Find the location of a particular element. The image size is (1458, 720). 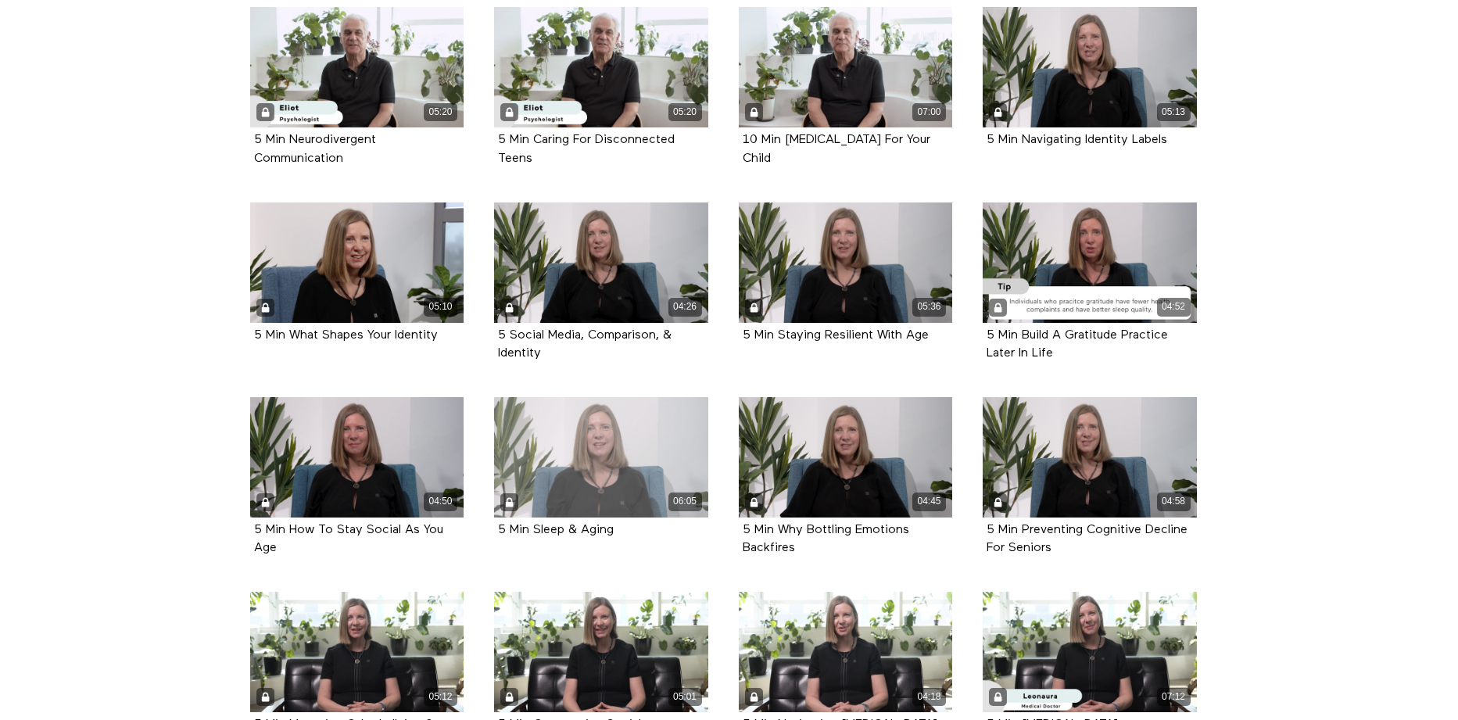

div: 05:13 is located at coordinates (1173, 112).